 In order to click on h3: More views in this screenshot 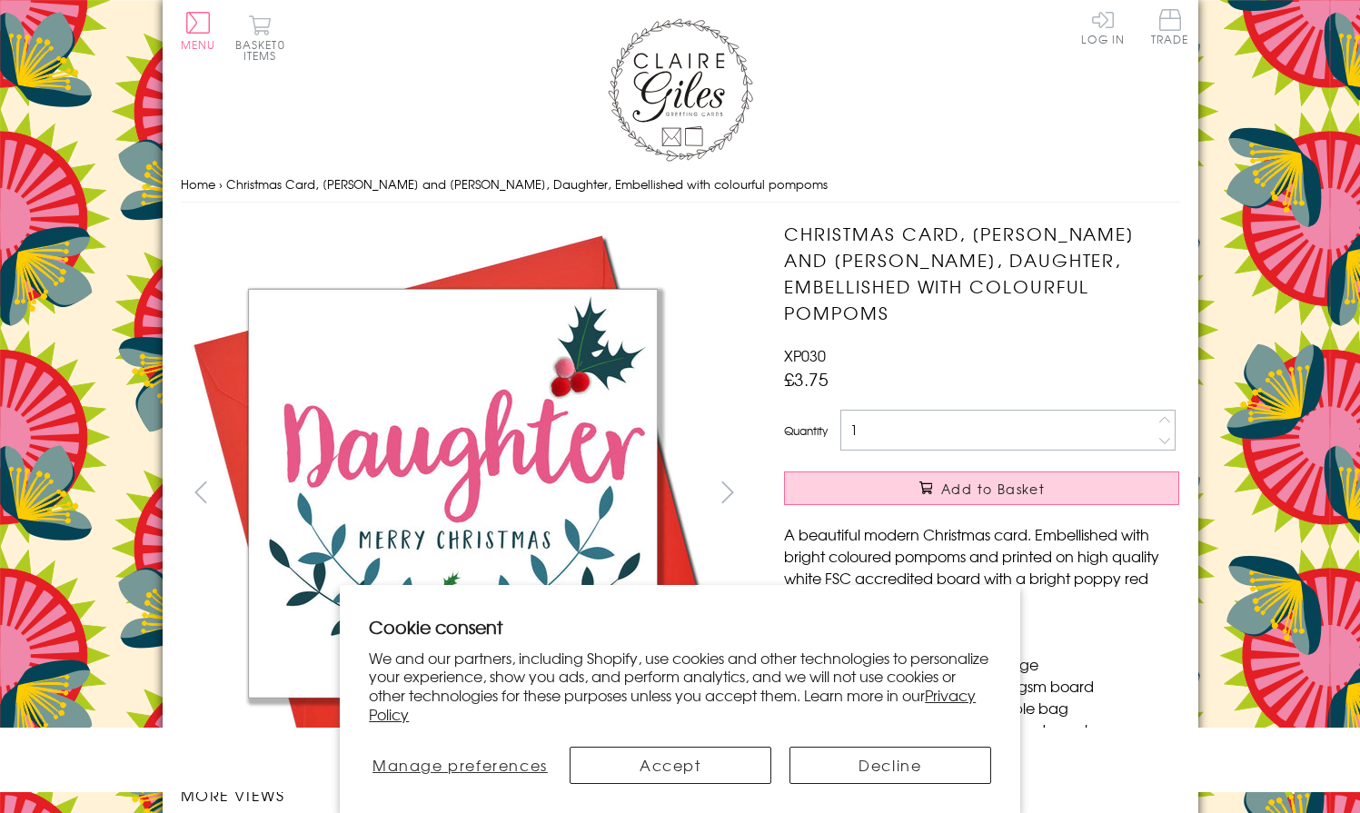, I will do `click(464, 795)`.